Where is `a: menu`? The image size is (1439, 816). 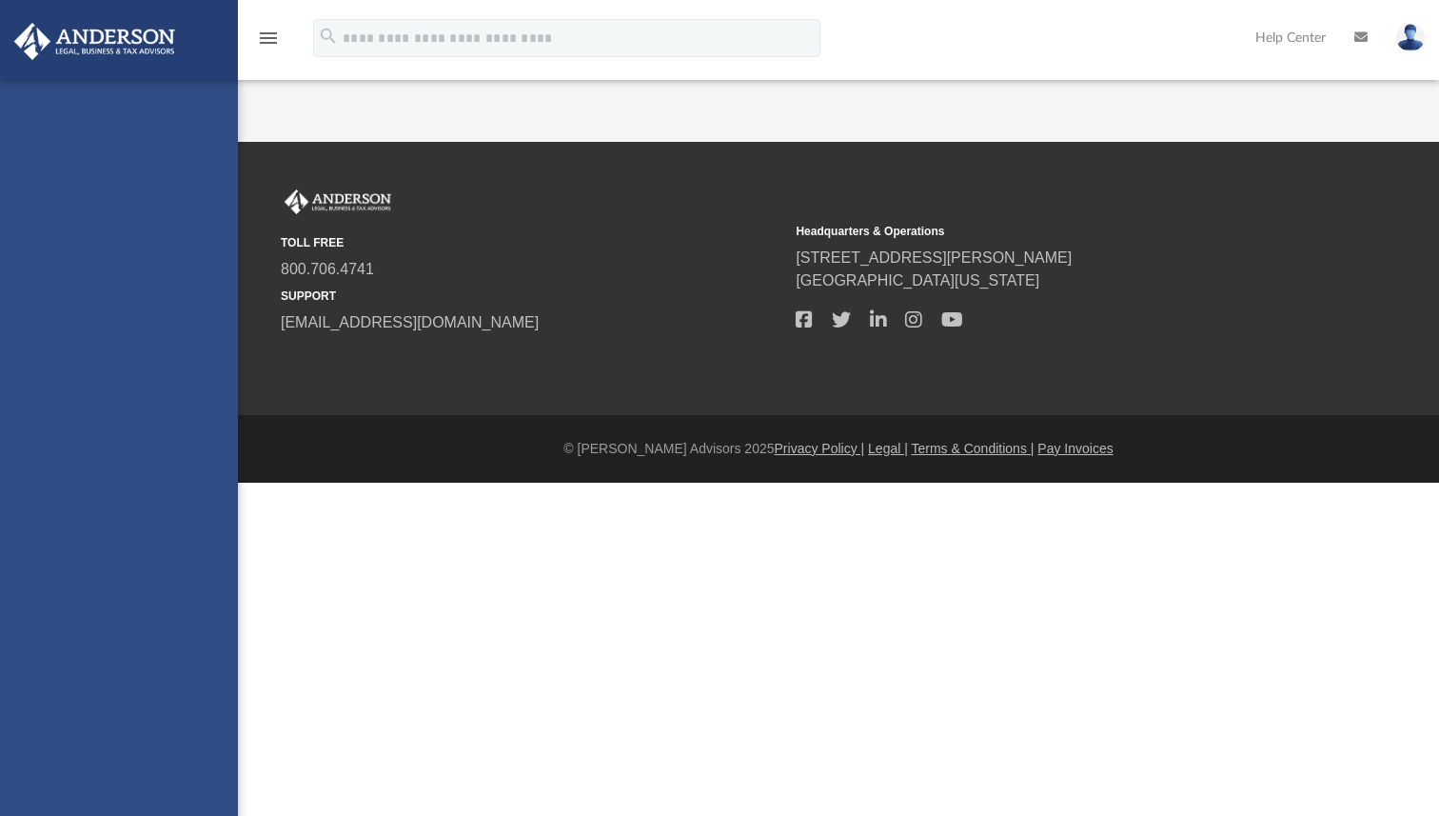 a: menu is located at coordinates (268, 43).